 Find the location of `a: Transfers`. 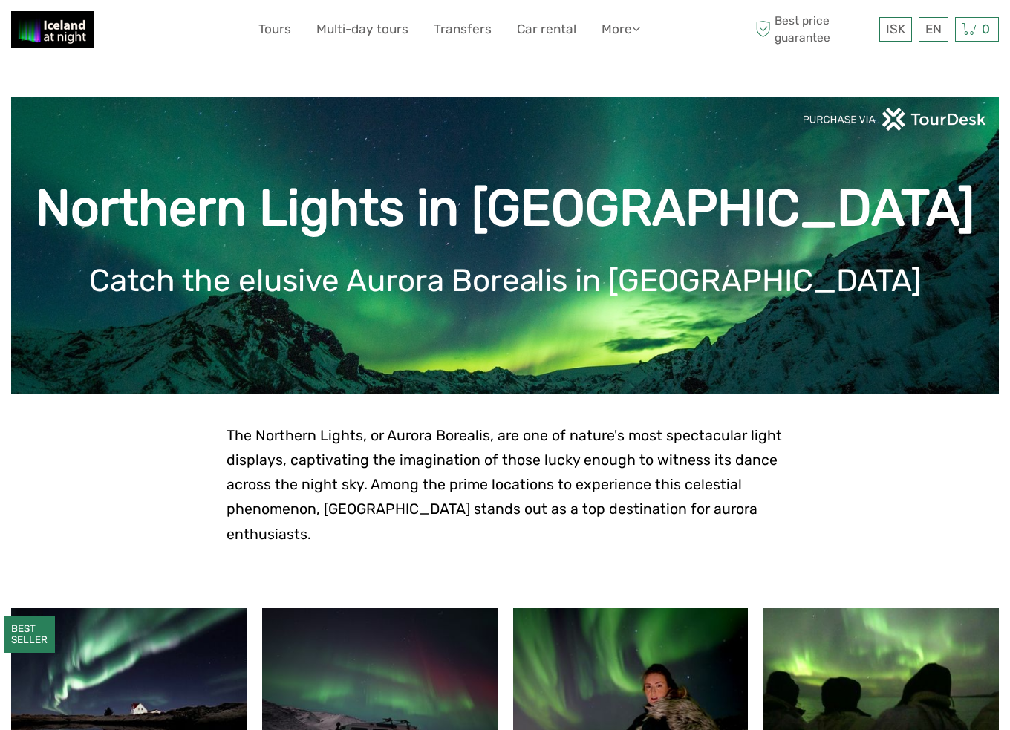

a: Transfers is located at coordinates (463, 29).